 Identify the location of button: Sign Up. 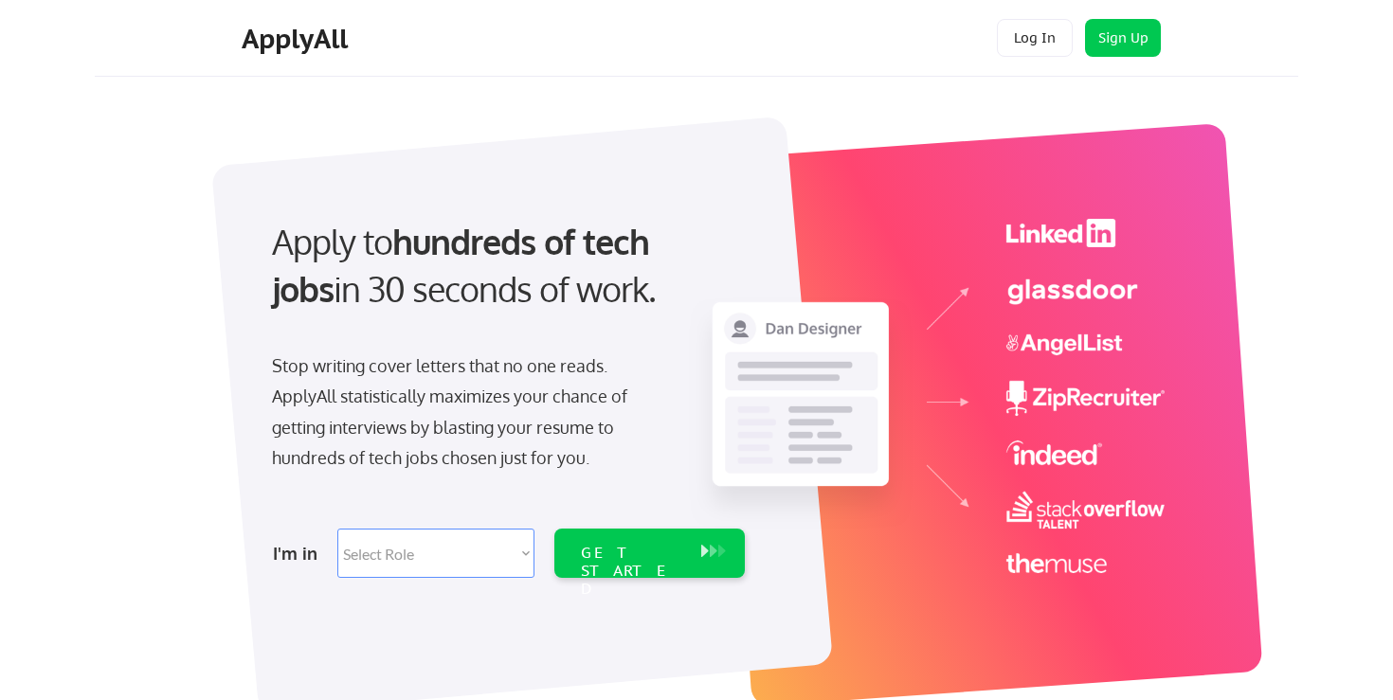
(1123, 38).